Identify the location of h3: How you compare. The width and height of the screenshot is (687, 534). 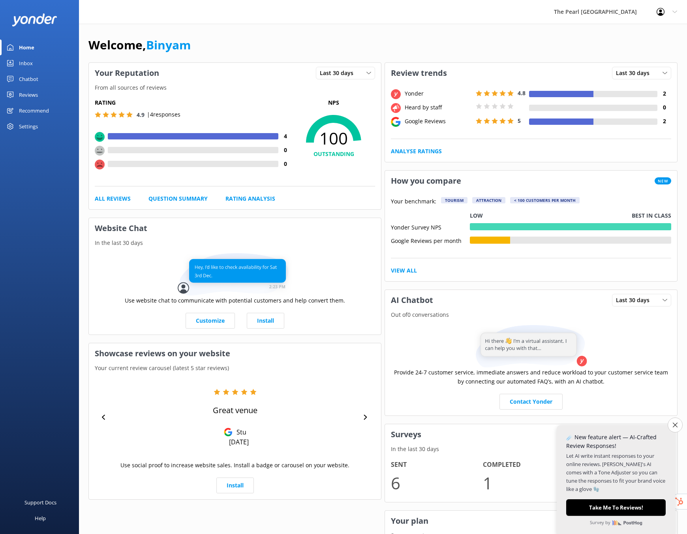
(426, 181).